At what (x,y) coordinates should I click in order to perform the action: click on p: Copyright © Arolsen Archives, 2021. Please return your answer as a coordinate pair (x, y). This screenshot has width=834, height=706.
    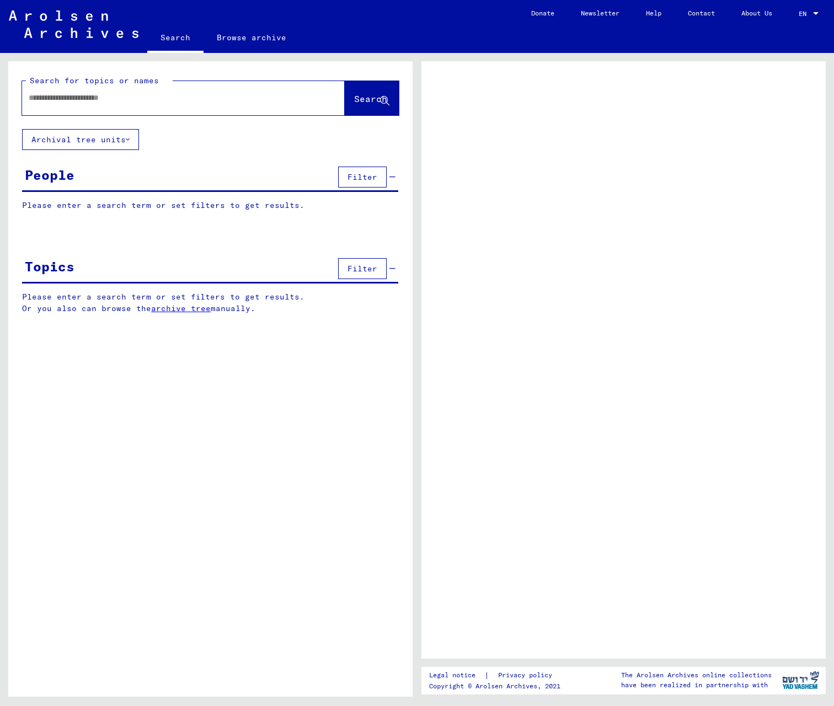
    Looking at the image, I should click on (497, 686).